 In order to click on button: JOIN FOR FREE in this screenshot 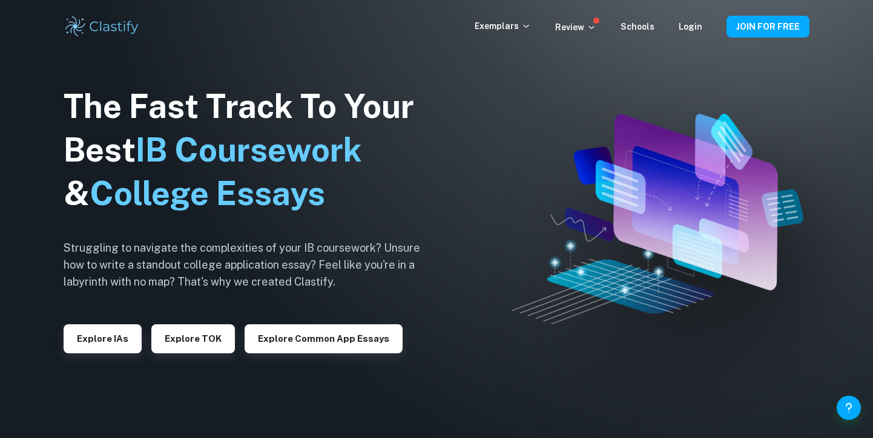, I will do `click(768, 27)`.